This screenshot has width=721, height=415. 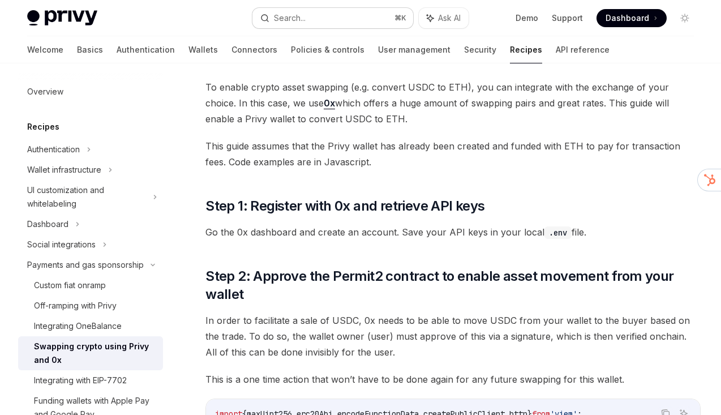 I want to click on a: Connectors, so click(x=254, y=50).